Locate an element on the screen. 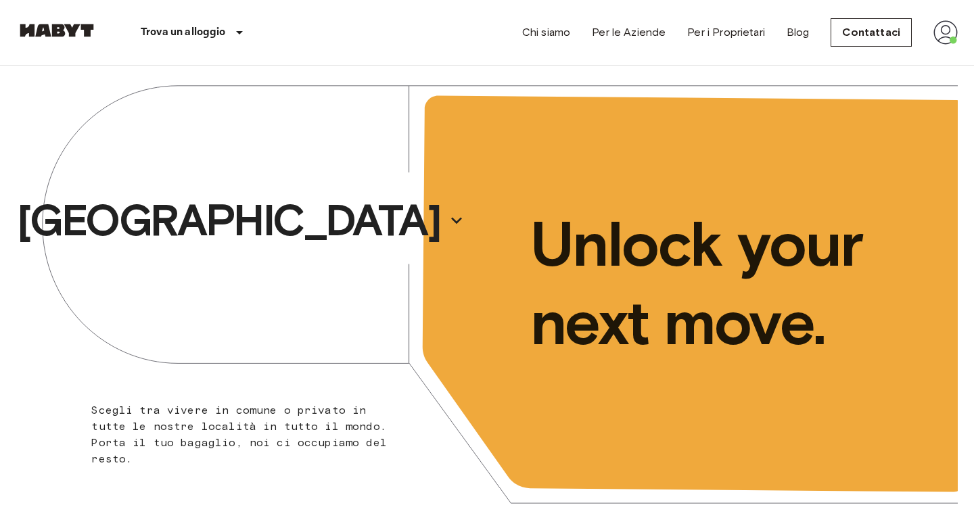 This screenshot has width=974, height=526. img: avatar is located at coordinates (946, 32).